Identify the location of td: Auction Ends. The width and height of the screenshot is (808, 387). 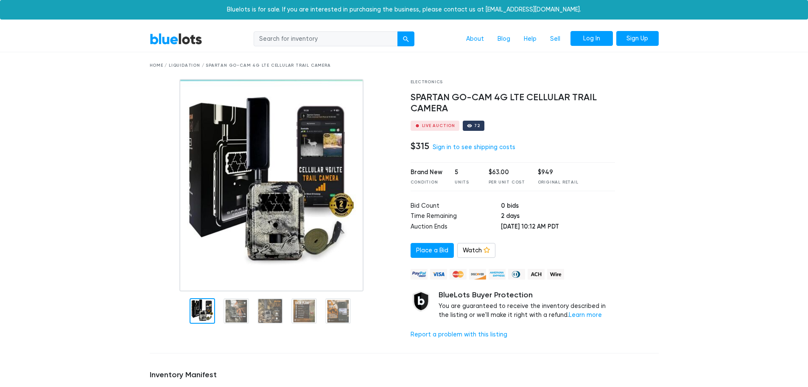
(456, 227).